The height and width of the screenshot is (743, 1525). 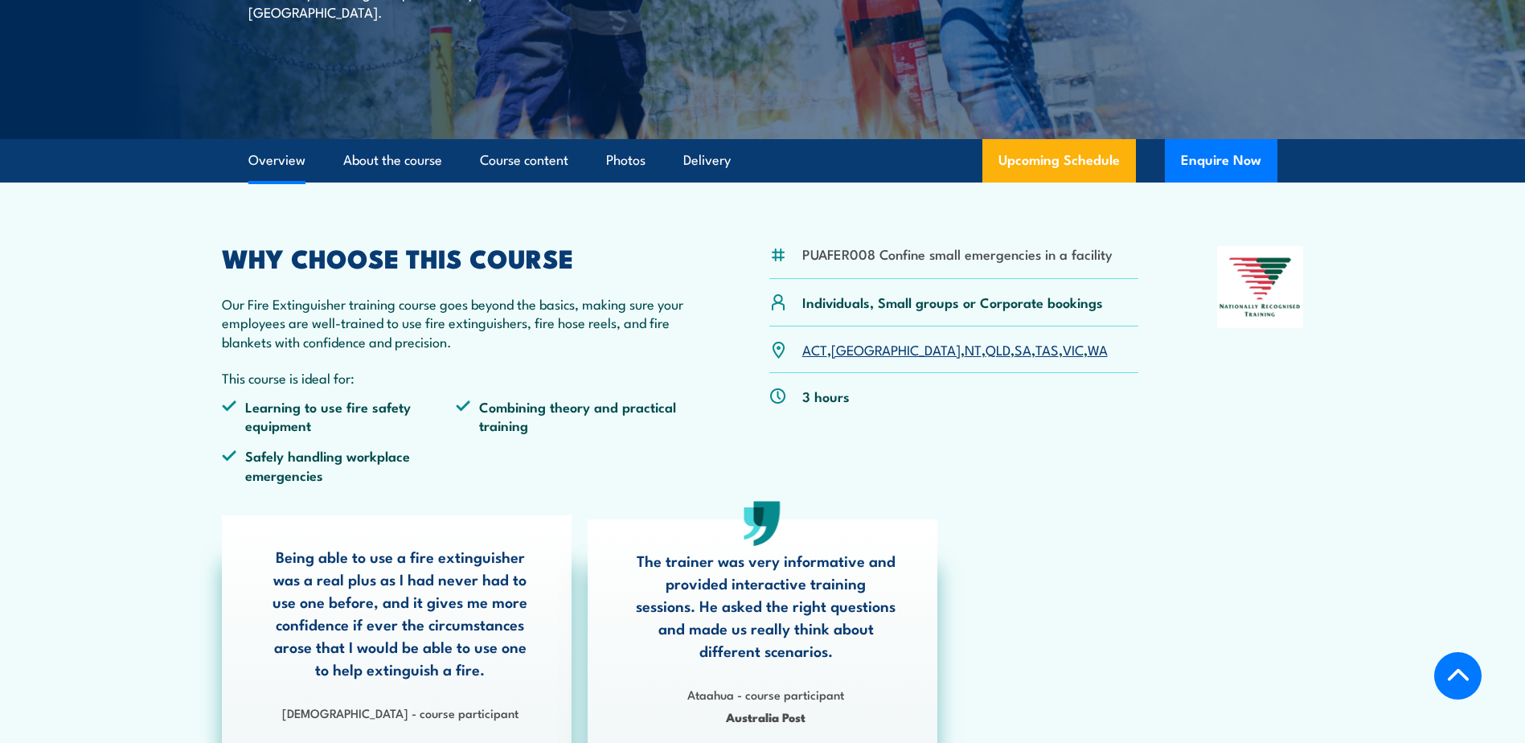 What do you see at coordinates (573, 415) in the screenshot?
I see `li: Combining theory and practical training` at bounding box center [573, 415].